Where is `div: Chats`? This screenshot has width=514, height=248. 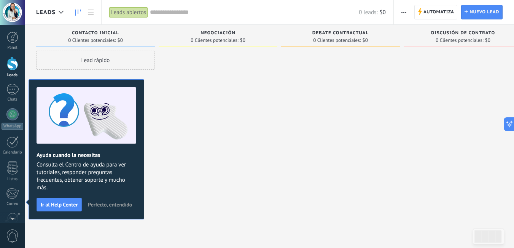
div: Chats is located at coordinates (13, 99).